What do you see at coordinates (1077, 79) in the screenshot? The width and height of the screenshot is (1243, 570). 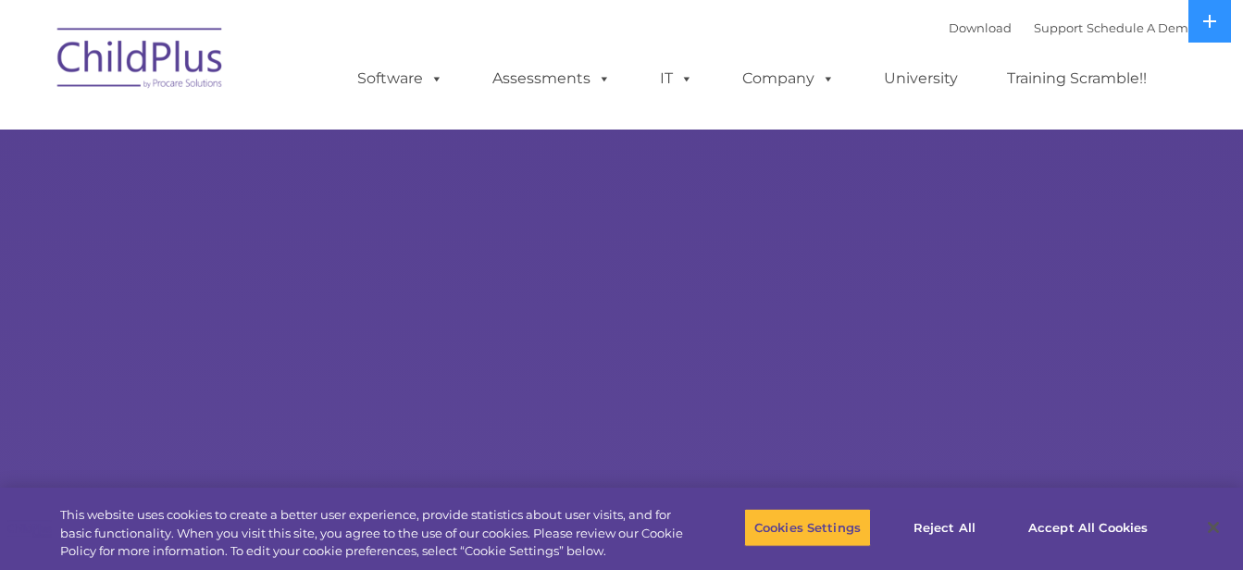 I see `a: Training Scramble!!` at bounding box center [1077, 79].